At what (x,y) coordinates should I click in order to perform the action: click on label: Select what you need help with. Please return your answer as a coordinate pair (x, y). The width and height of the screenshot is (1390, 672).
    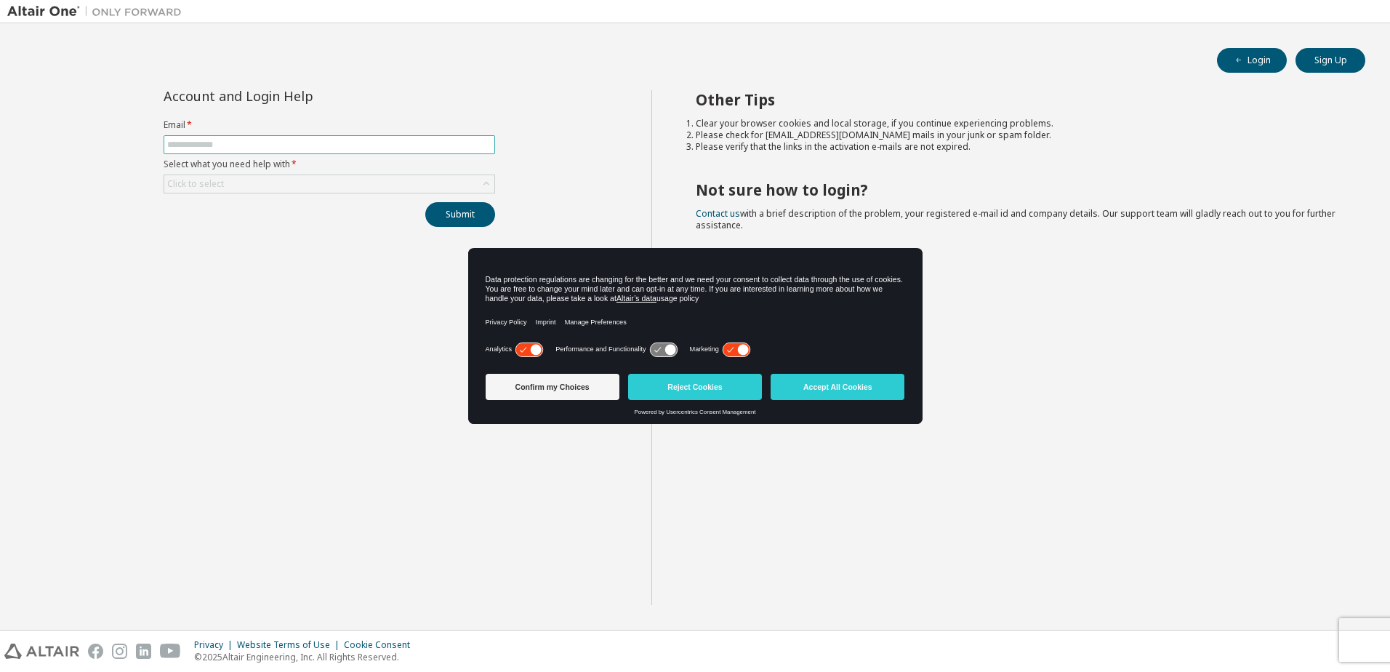
    Looking at the image, I should click on (329, 164).